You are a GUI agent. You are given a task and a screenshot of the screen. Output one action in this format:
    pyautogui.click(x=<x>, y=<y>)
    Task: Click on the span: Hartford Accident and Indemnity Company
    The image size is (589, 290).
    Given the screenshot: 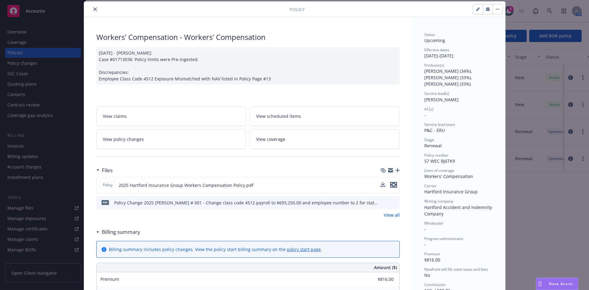 What is the action you would take?
    pyautogui.click(x=459, y=210)
    